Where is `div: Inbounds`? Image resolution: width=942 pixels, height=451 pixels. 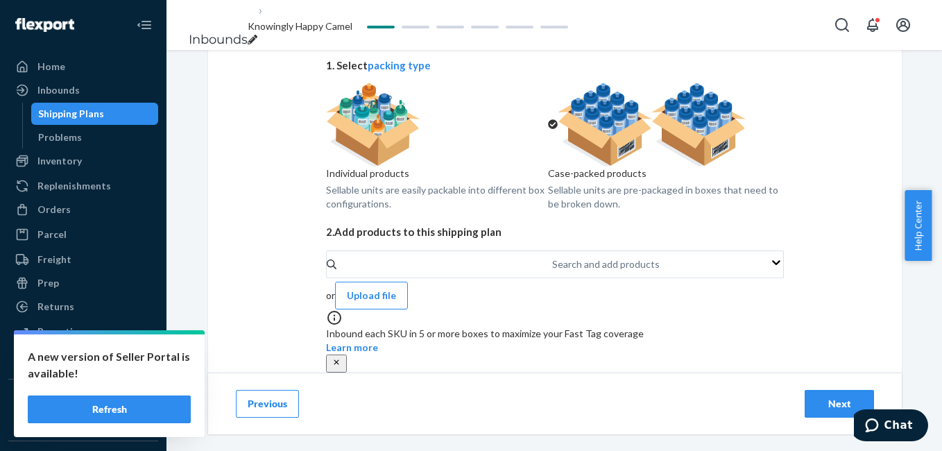
div: Inbounds is located at coordinates (58, 90).